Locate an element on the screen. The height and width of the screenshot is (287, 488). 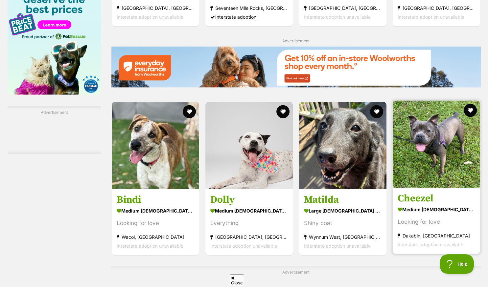
div: Everything is located at coordinates (249, 223).